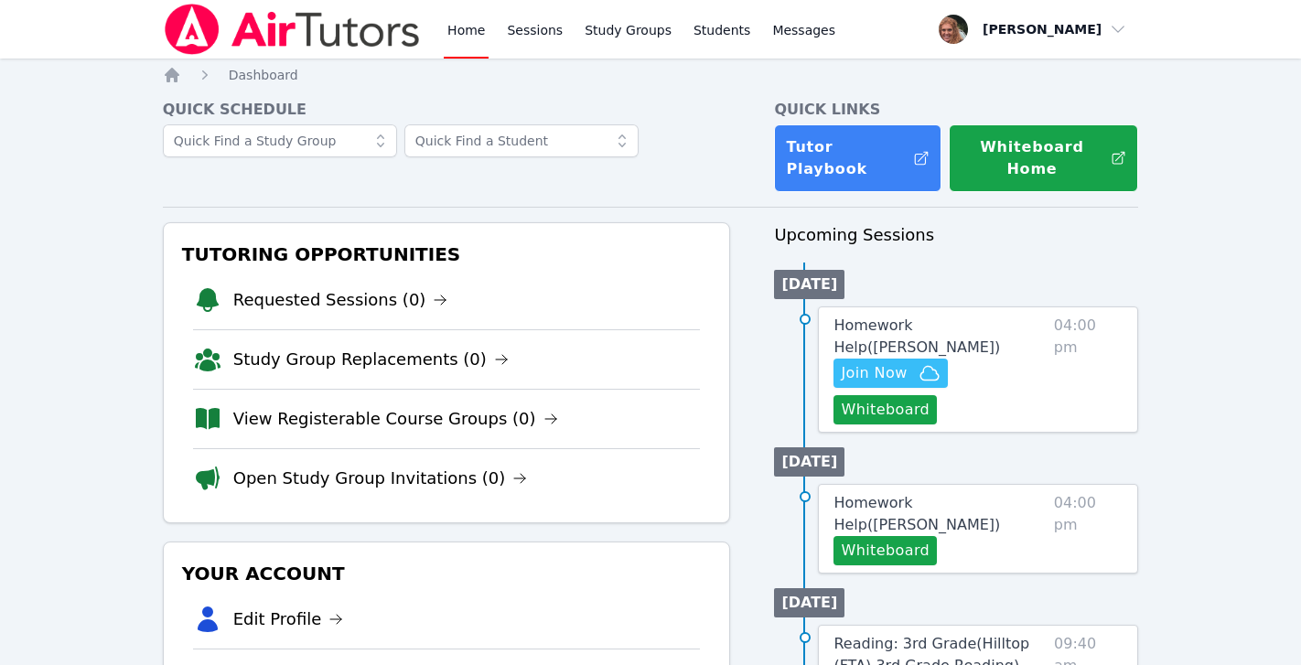  What do you see at coordinates (446, 110) in the screenshot?
I see `h4: Quick Schedule` at bounding box center [446, 110].